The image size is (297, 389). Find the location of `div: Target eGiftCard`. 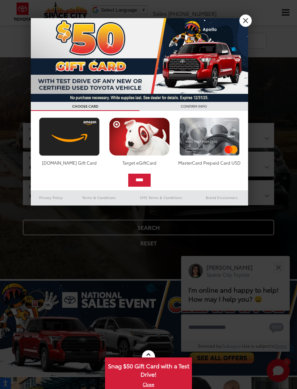

div: Target eGiftCard is located at coordinates (139, 162).